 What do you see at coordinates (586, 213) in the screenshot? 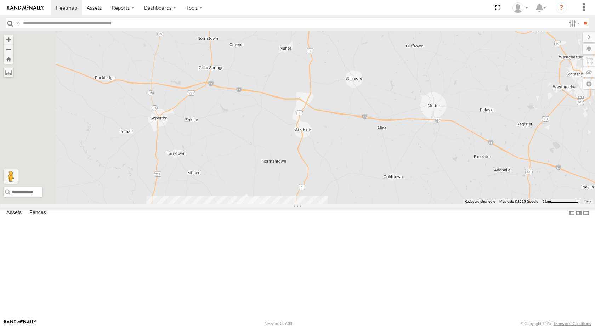
I see `label: Hide Summary Table` at bounding box center [586, 213].